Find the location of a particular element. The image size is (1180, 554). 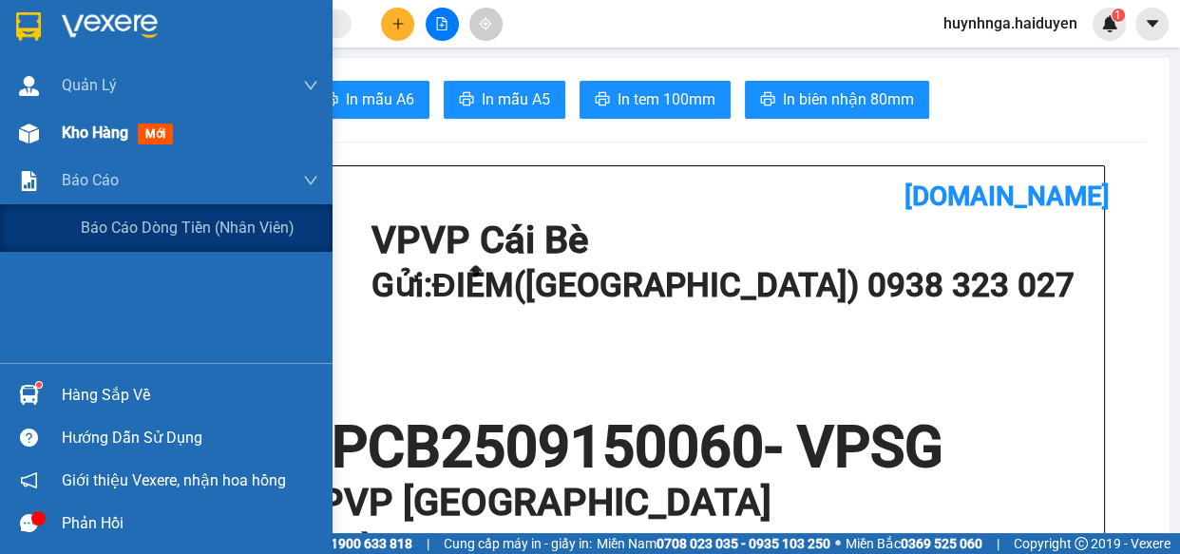

strong: 0708 023 035 - 0935 103 250 is located at coordinates (743, 543).